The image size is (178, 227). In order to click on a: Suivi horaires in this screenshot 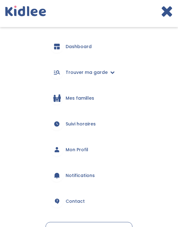, I will do `click(89, 124)`.